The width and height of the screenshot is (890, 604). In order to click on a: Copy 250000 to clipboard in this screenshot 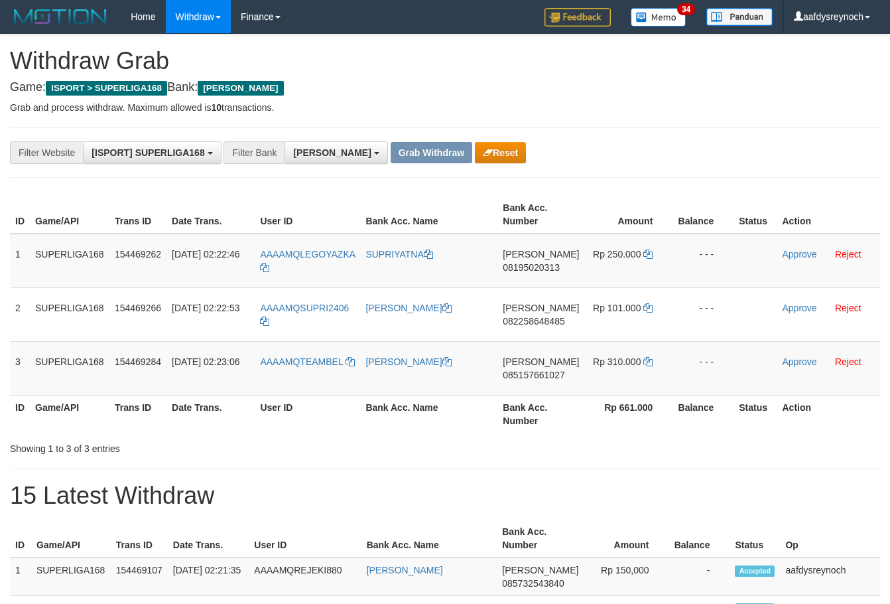, I will do `click(648, 254)`.